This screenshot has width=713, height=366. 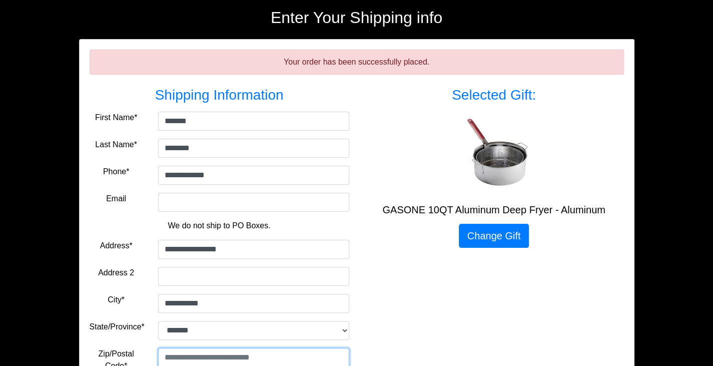 I want to click on div: Your order has been successfully placed., so click(x=357, y=62).